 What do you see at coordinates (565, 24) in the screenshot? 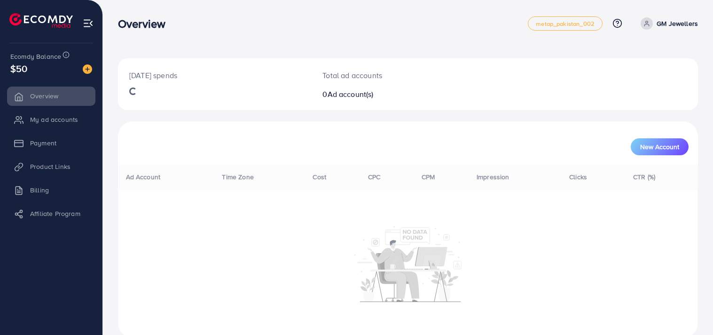
I see `span: metap_pakistan_002` at bounding box center [565, 24].